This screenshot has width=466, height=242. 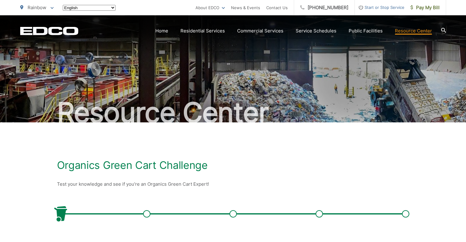 I want to click on a: Service Schedules, so click(x=316, y=31).